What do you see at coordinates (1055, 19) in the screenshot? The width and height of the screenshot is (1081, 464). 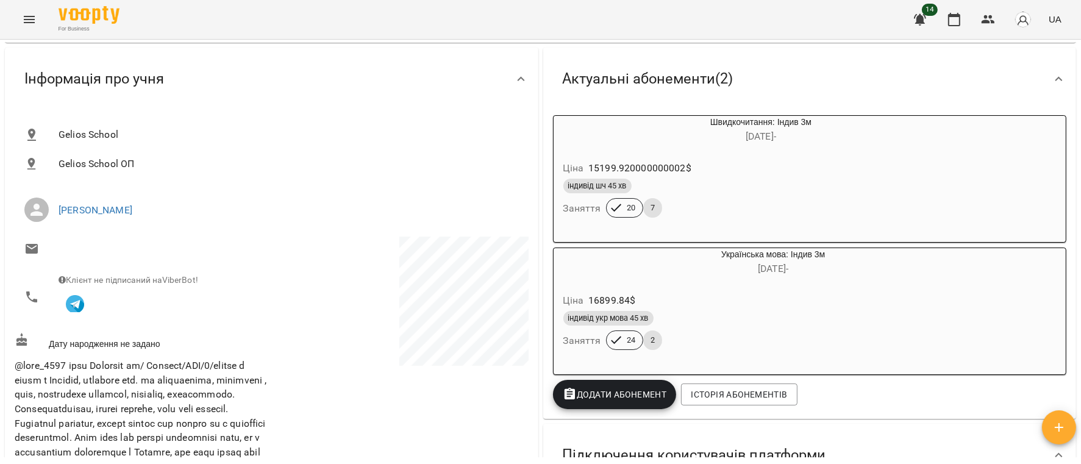 I see `button: UA` at bounding box center [1055, 19].